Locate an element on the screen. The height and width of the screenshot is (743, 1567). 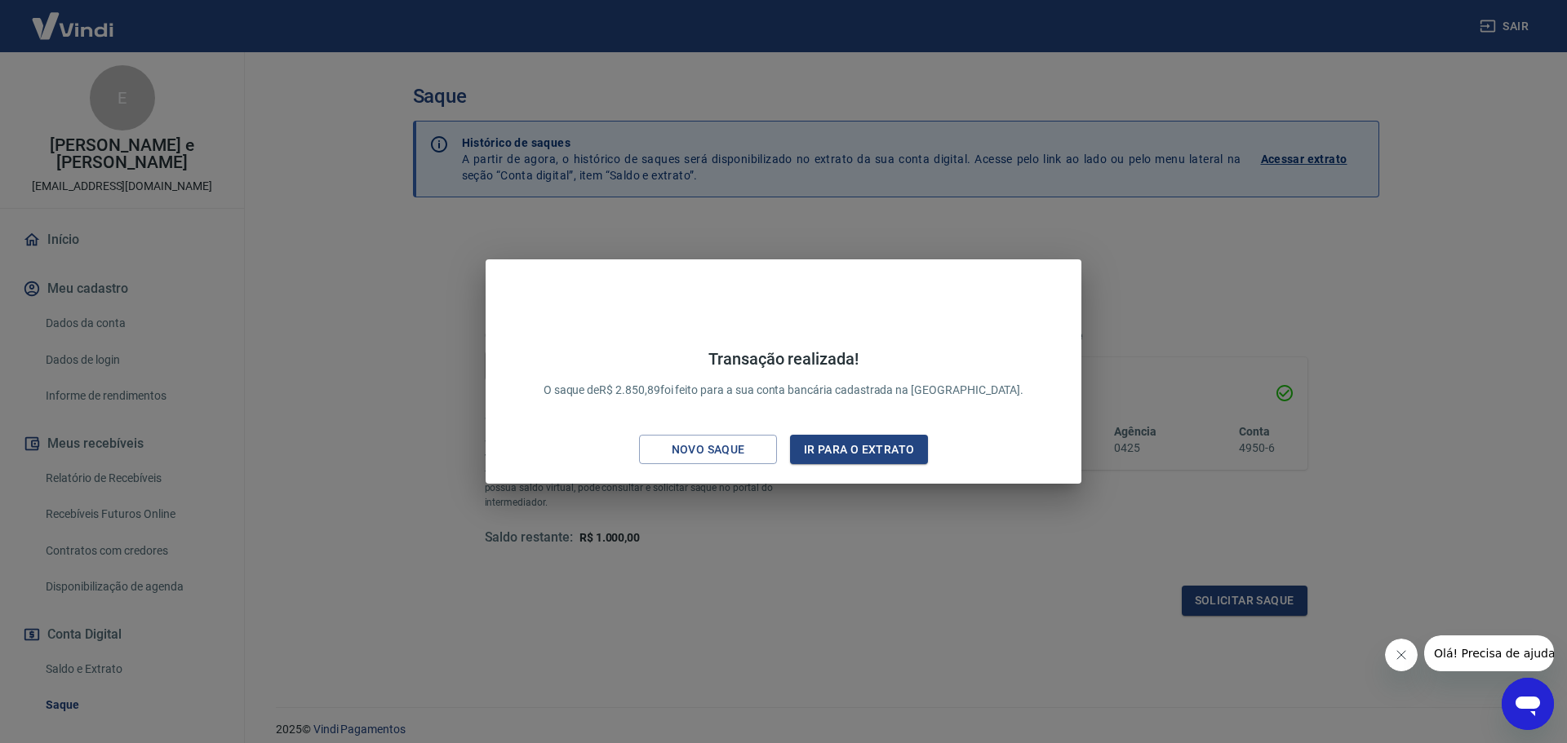
button: Novo saque is located at coordinates (708, 450).